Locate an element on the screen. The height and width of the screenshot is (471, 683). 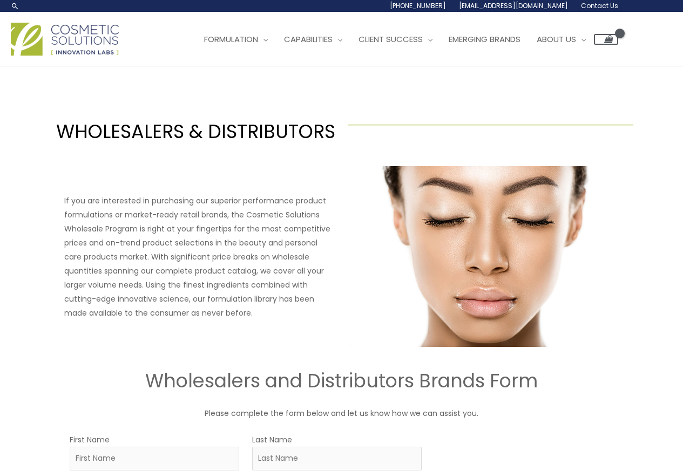
label: First Name is located at coordinates (90, 440).